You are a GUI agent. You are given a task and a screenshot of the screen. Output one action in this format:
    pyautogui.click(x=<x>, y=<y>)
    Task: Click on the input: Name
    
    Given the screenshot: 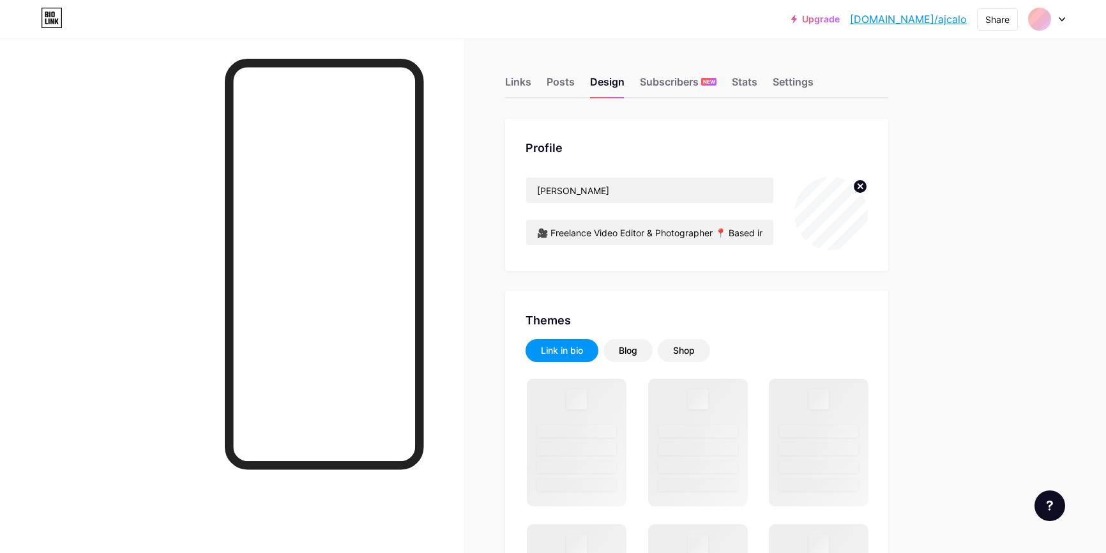 What is the action you would take?
    pyautogui.click(x=649, y=190)
    